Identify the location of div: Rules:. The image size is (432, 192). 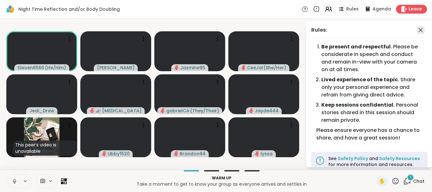
(319, 30).